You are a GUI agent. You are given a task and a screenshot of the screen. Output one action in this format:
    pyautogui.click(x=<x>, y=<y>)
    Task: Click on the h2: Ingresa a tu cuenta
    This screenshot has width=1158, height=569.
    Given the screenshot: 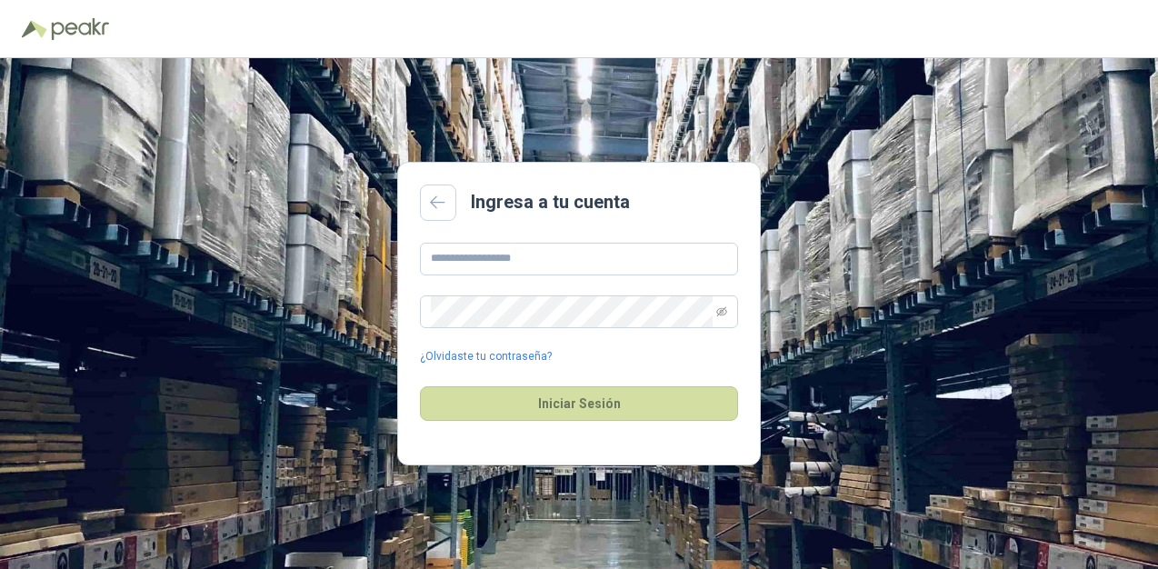 What is the action you would take?
    pyautogui.click(x=550, y=202)
    